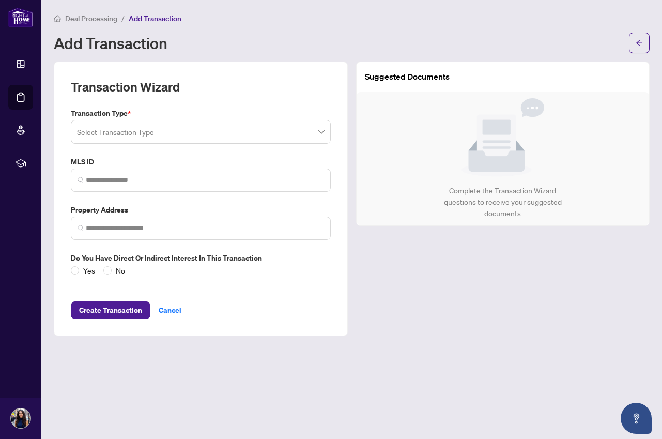  What do you see at coordinates (639, 43) in the screenshot?
I see `span: arrow-left` at bounding box center [639, 43].